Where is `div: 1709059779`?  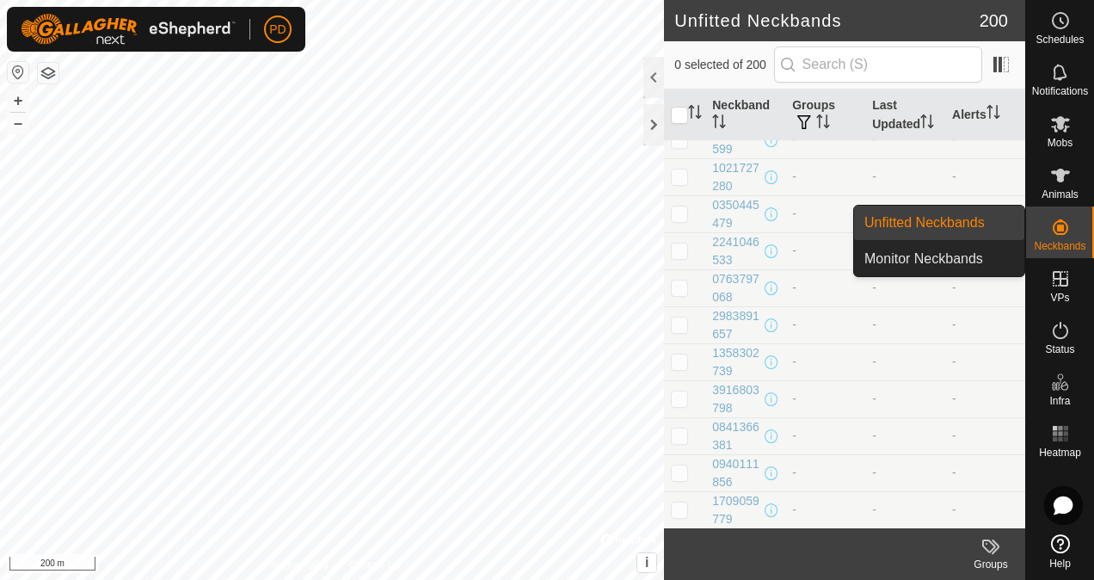
div: 1709059779 is located at coordinates (736, 510).